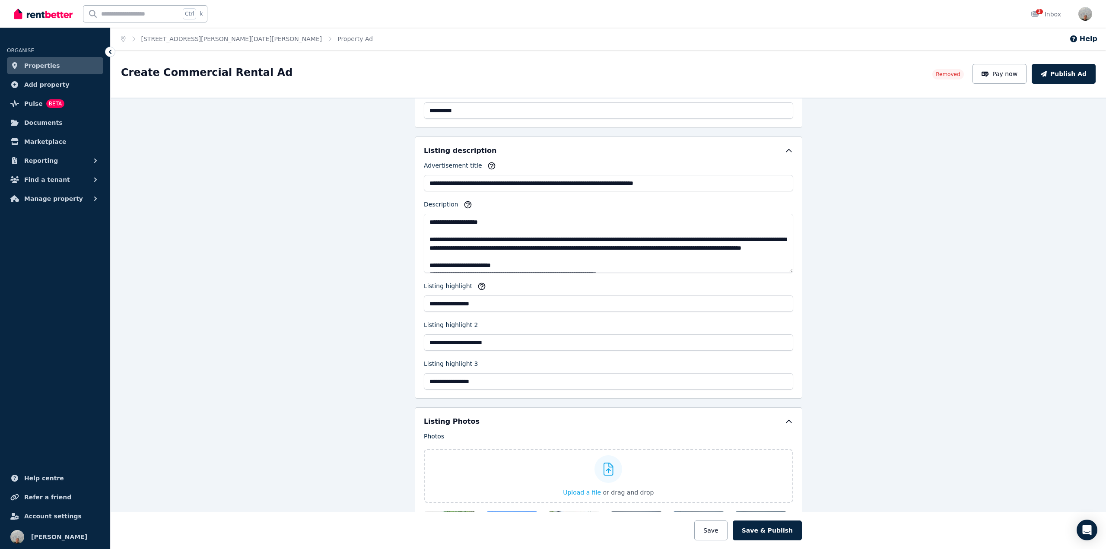  What do you see at coordinates (55, 161) in the screenshot?
I see `button: Reporting` at bounding box center [55, 161].